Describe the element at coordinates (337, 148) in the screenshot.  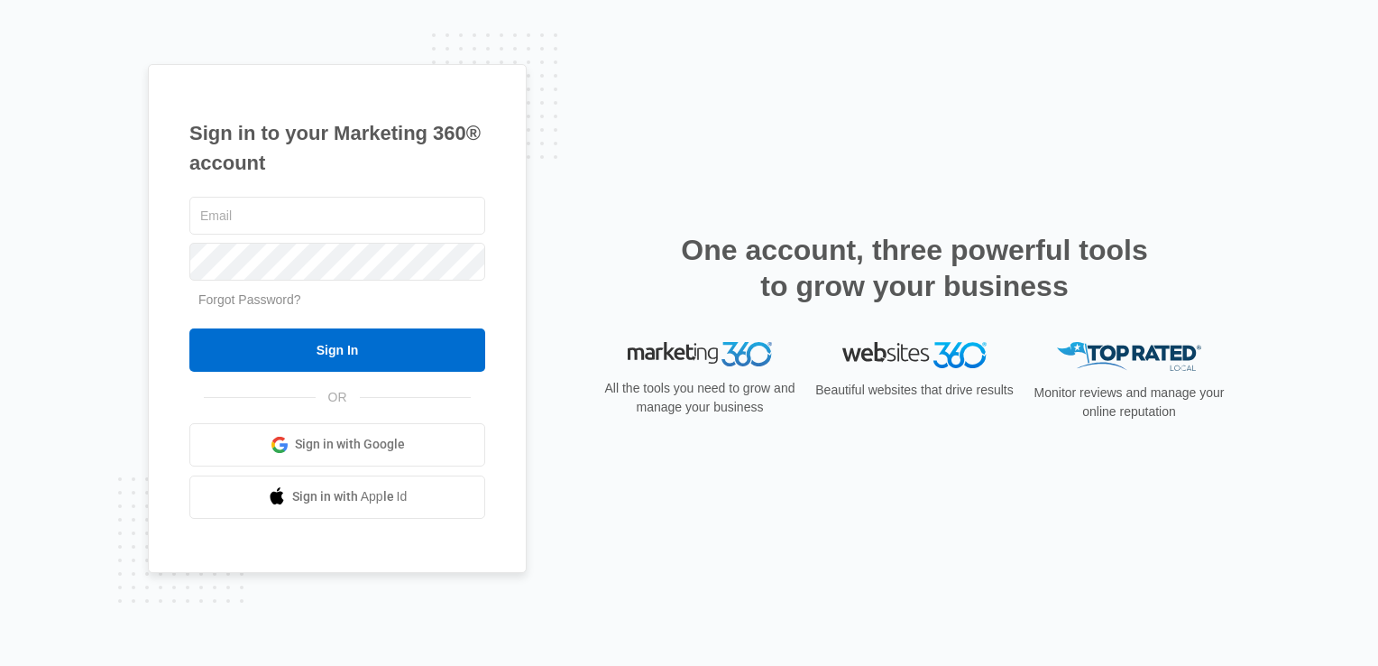
I see `h1: Sign in to your Marketing 360® account` at that location.